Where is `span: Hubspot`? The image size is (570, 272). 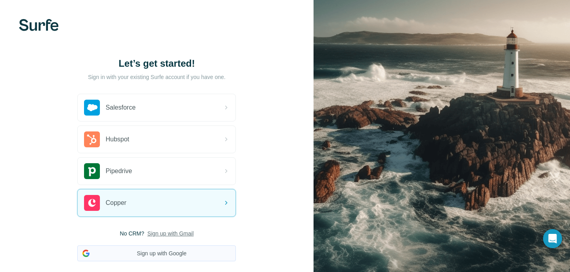 span: Hubspot is located at coordinates (117, 139).